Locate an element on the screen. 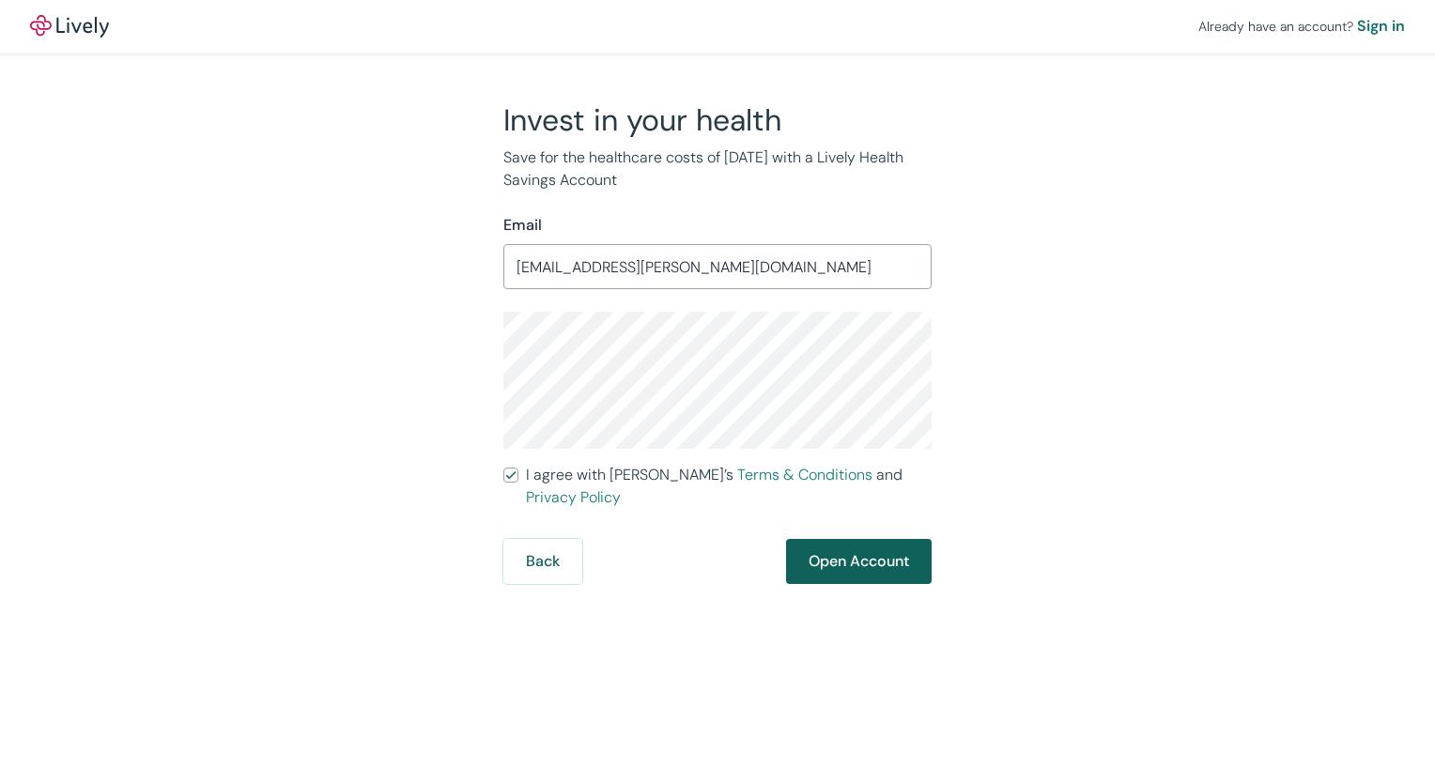  a: Privacy Policy is located at coordinates (573, 497).